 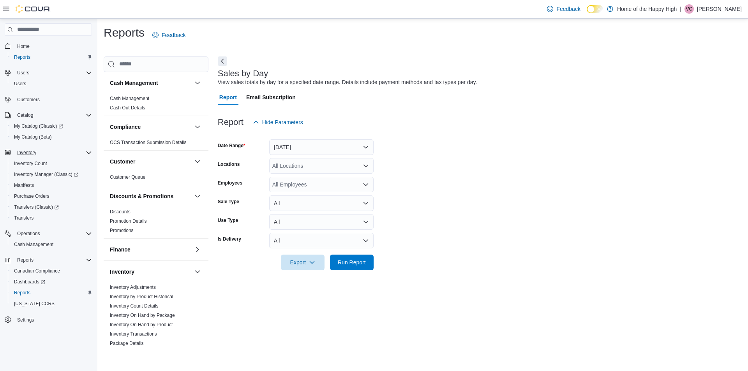 What do you see at coordinates (156, 179) in the screenshot?
I see `div: Customer` at bounding box center [156, 179].